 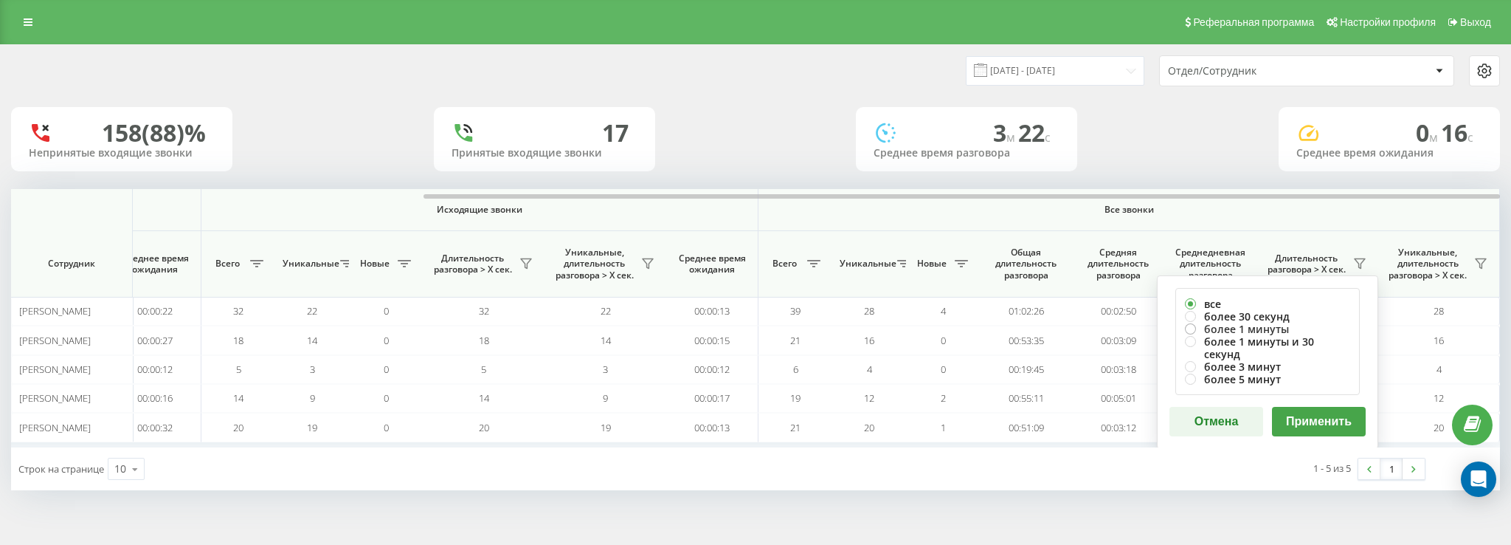 I want to click on span: Сотрудник, so click(x=72, y=263).